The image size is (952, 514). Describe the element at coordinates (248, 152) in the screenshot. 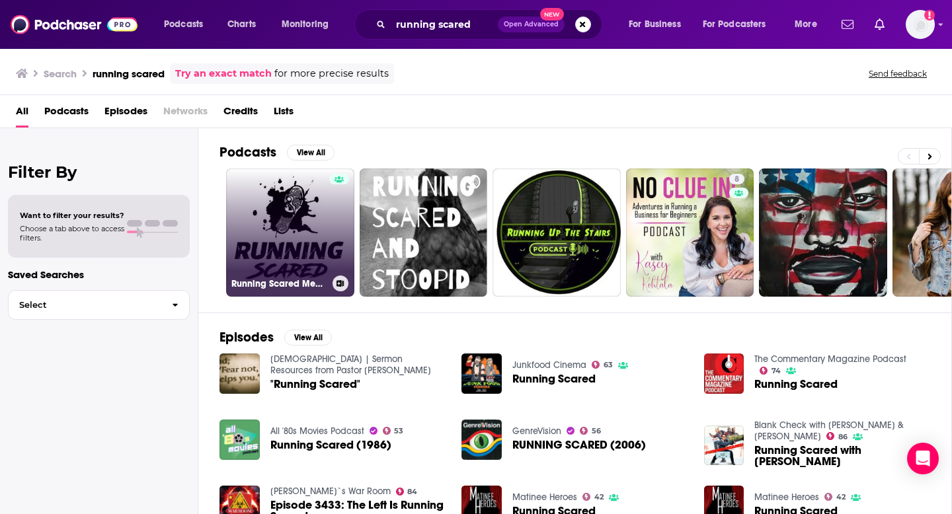

I see `h2: Podcasts` at that location.